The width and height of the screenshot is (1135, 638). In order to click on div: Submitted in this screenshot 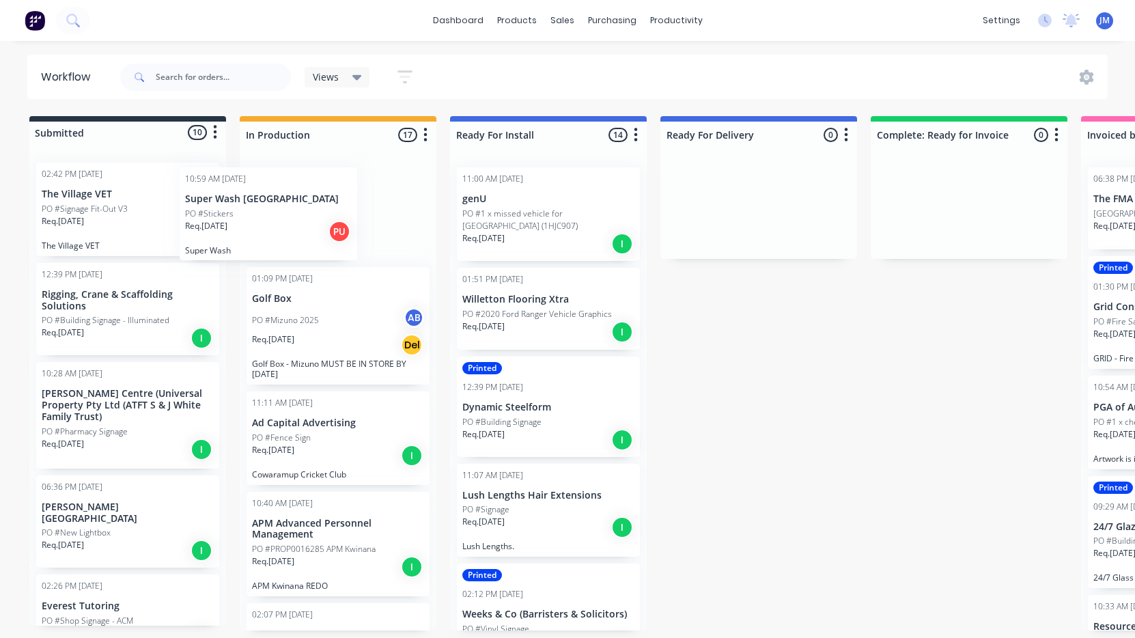, I will do `click(58, 132)`.